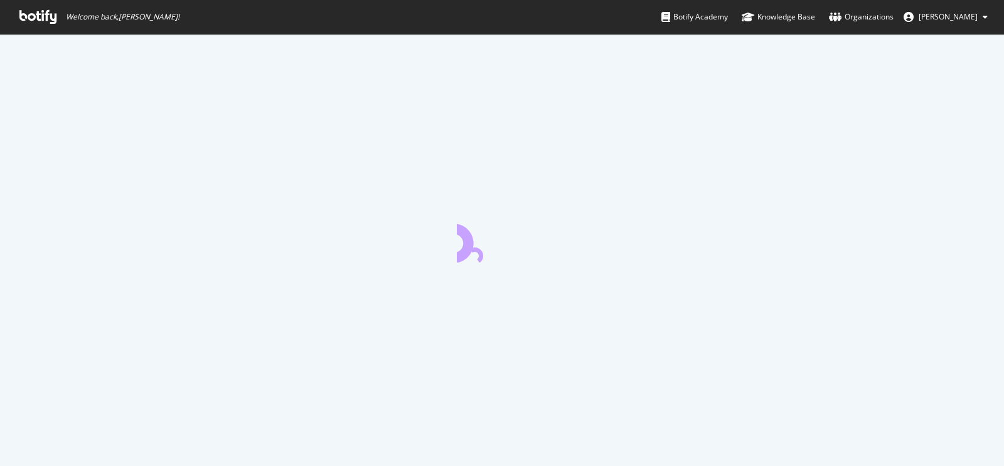  Describe the element at coordinates (502, 240) in the screenshot. I see `div: animation` at that location.